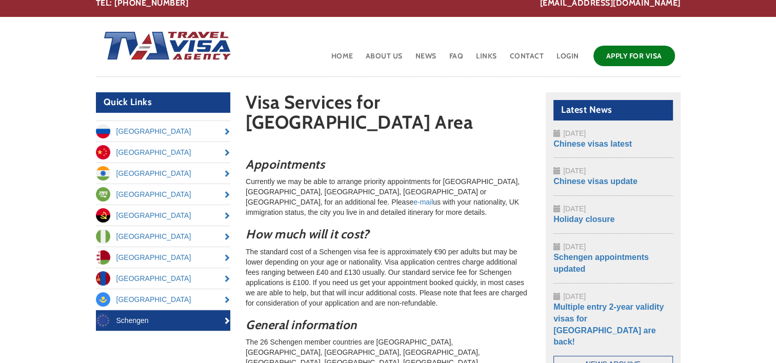  I want to click on a: Chinese visas latest, so click(592, 144).